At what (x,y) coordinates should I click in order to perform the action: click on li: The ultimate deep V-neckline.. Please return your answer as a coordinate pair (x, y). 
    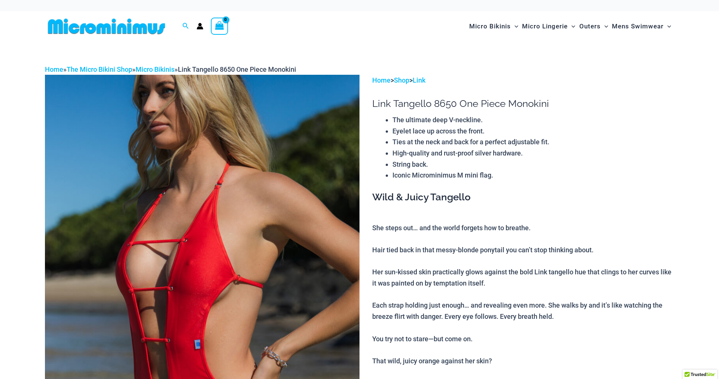
    Looking at the image, I should click on (533, 120).